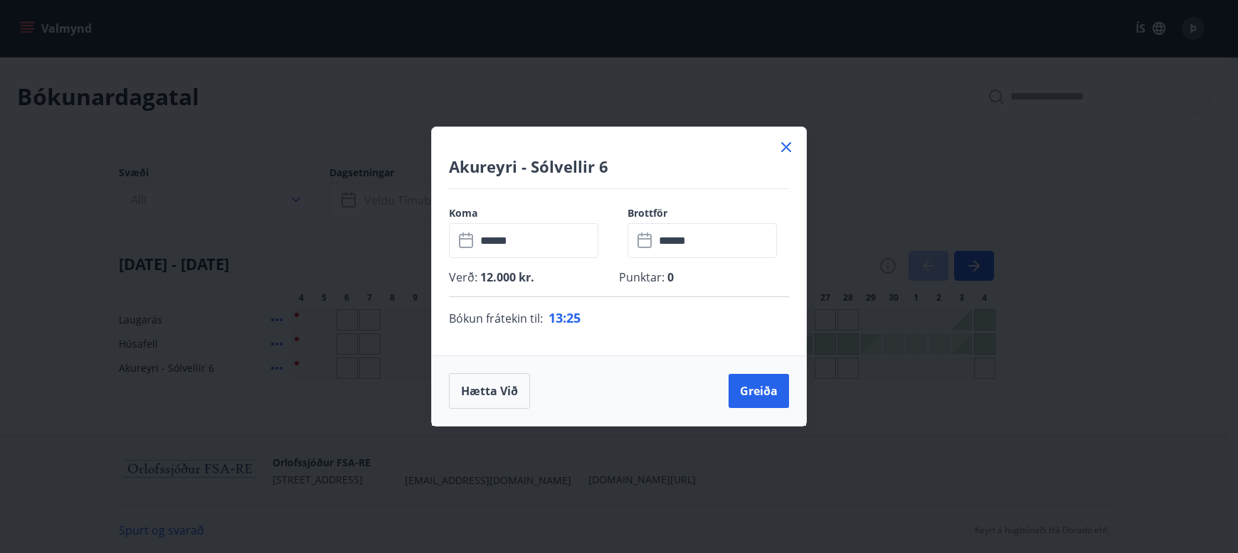 This screenshot has width=1238, height=553. What do you see at coordinates (708, 213) in the screenshot?
I see `label: Brottför` at bounding box center [708, 213].